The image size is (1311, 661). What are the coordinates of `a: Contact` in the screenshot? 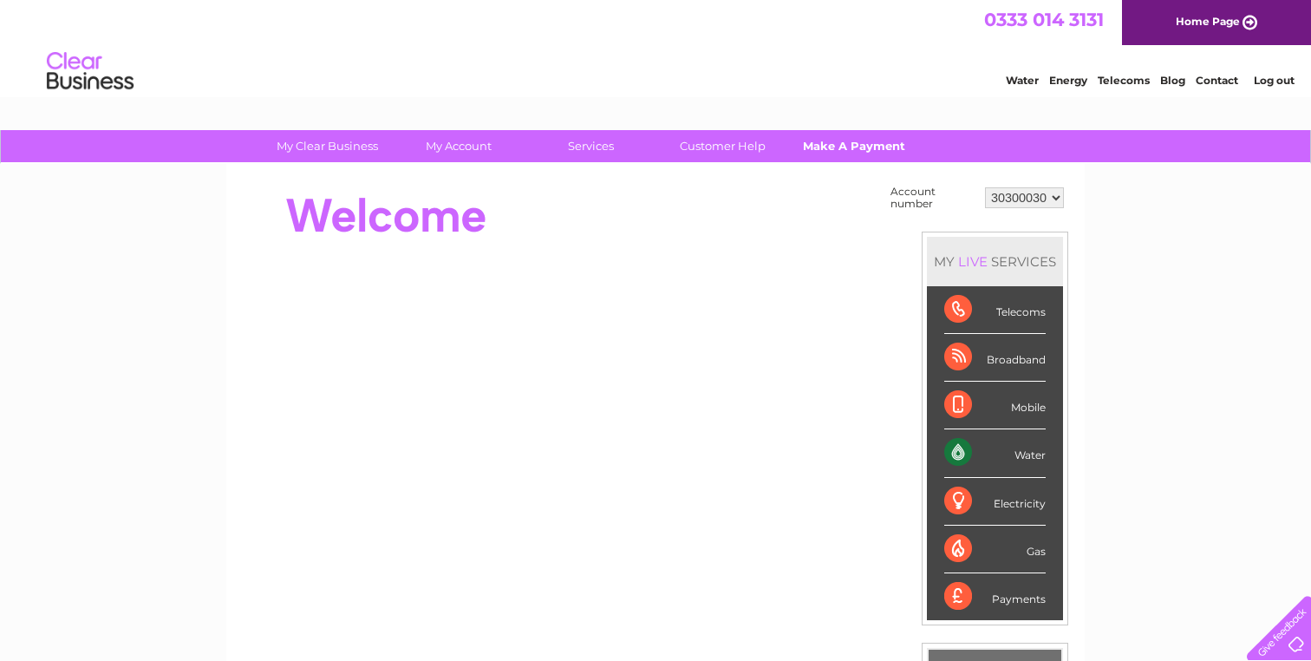 It's located at (1217, 80).